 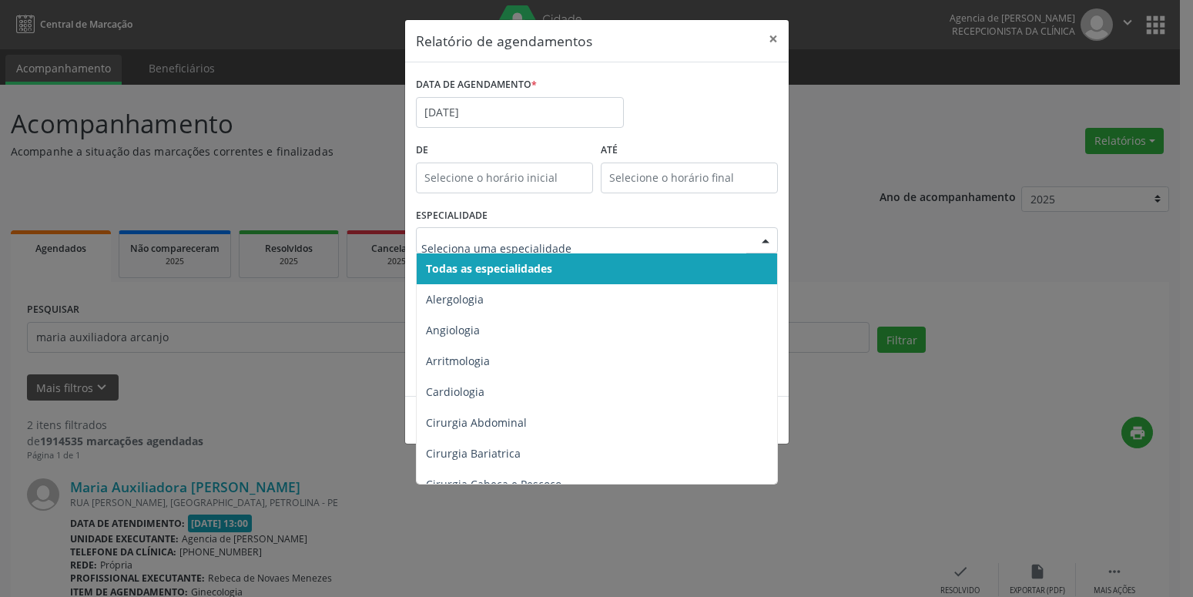 I want to click on span: Cirurgia Bariatrica, so click(x=473, y=453).